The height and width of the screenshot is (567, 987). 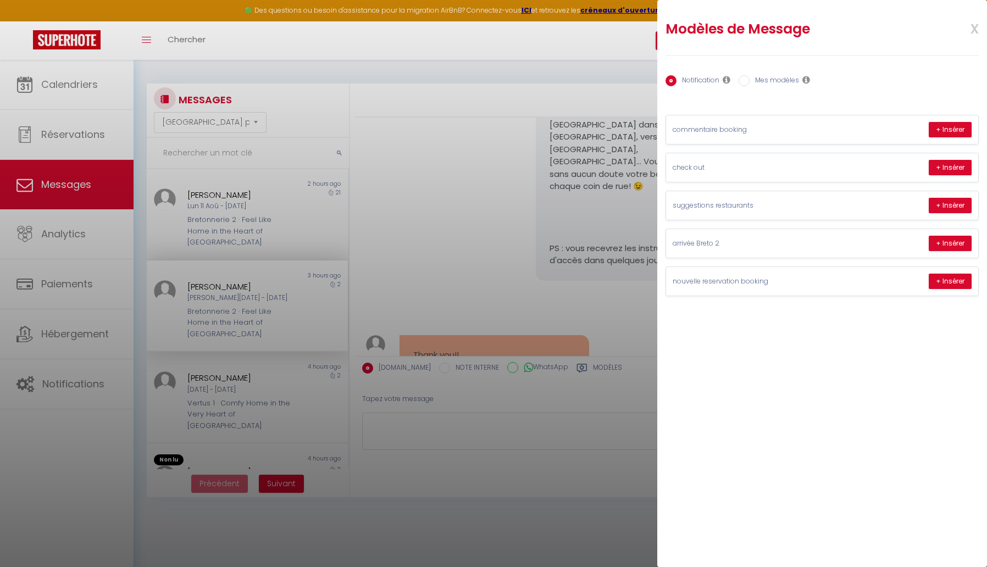 What do you see at coordinates (774, 81) in the screenshot?
I see `label: Mes modèles` at bounding box center [774, 81].